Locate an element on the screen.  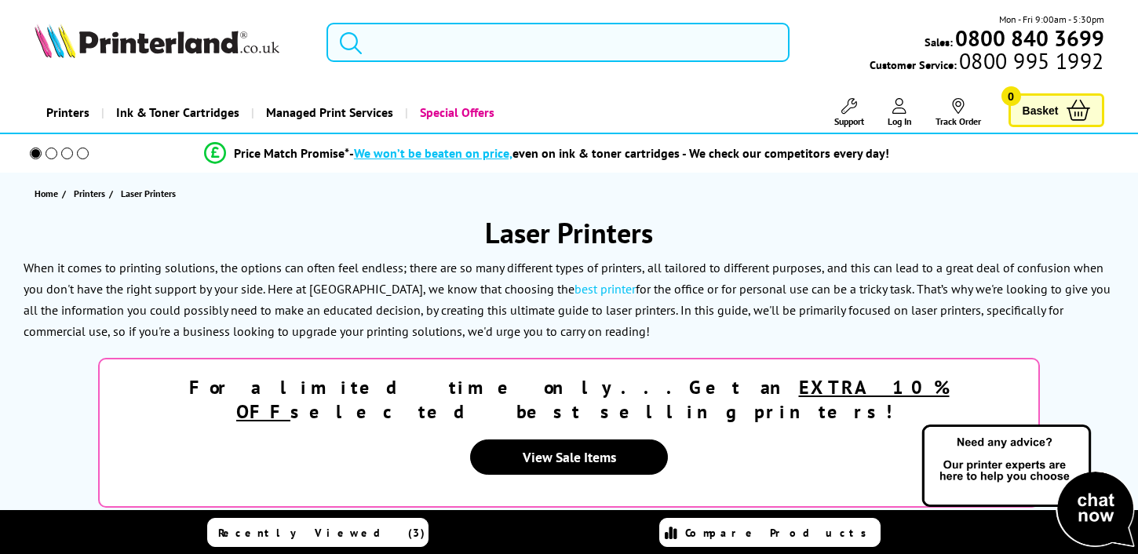
a: Basket 0 is located at coordinates (1056, 110).